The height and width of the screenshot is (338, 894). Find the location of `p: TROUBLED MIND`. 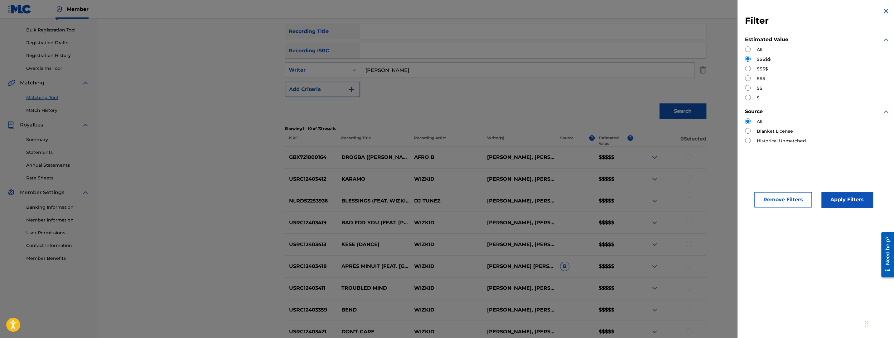

p: TROUBLED MIND is located at coordinates (374, 289).